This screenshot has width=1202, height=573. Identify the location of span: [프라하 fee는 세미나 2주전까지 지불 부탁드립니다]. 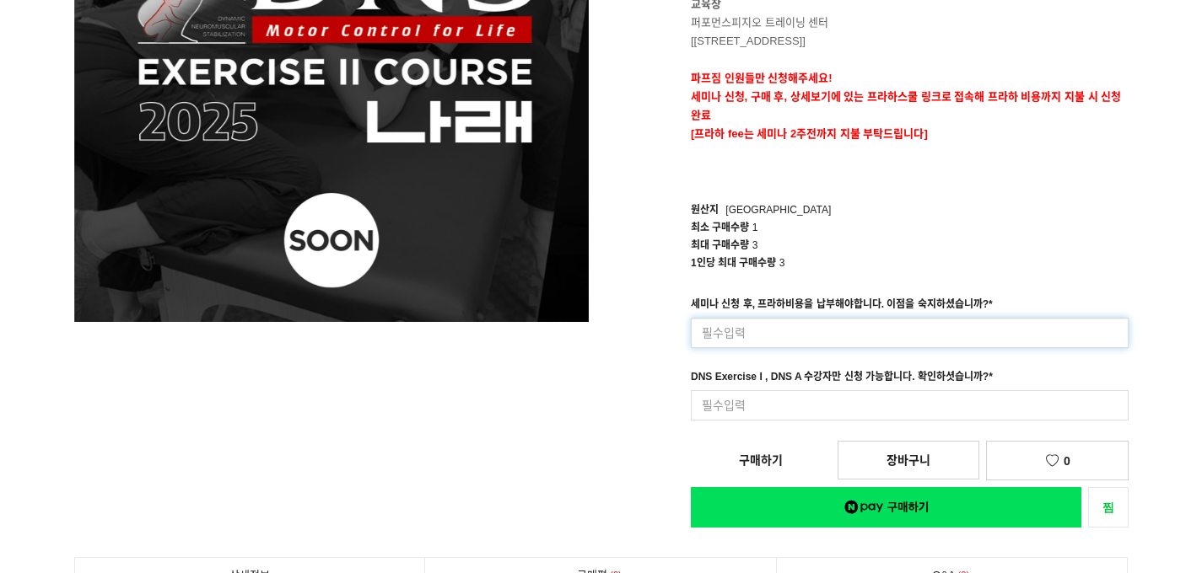
(809, 133).